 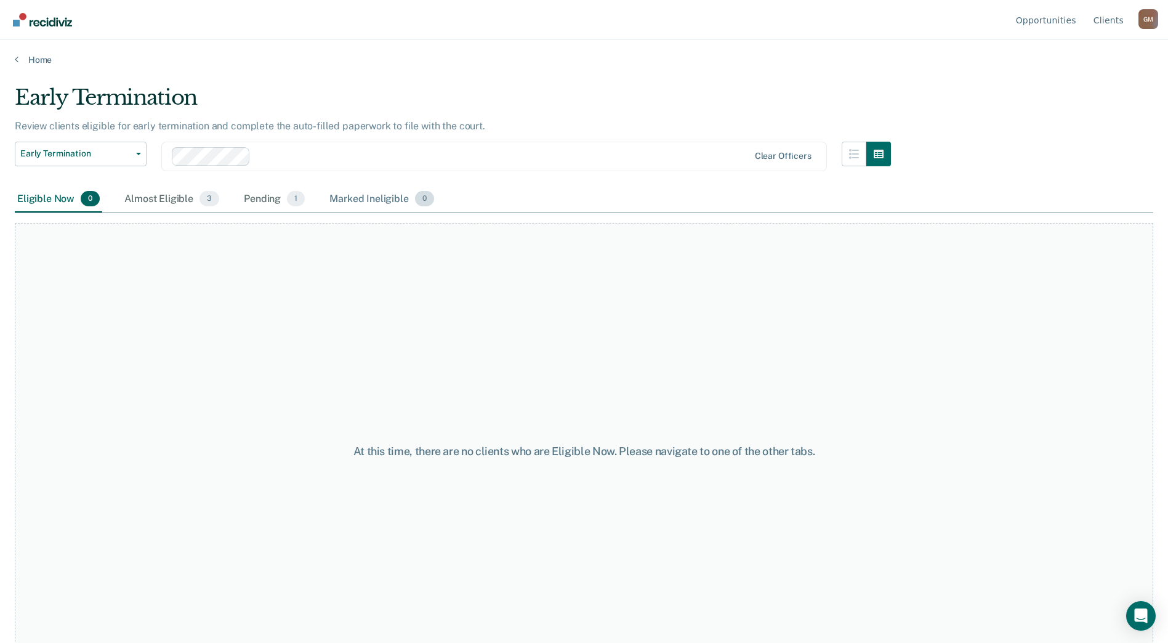 What do you see at coordinates (274, 200) in the screenshot?
I see `div: Pending1` at bounding box center [274, 200].